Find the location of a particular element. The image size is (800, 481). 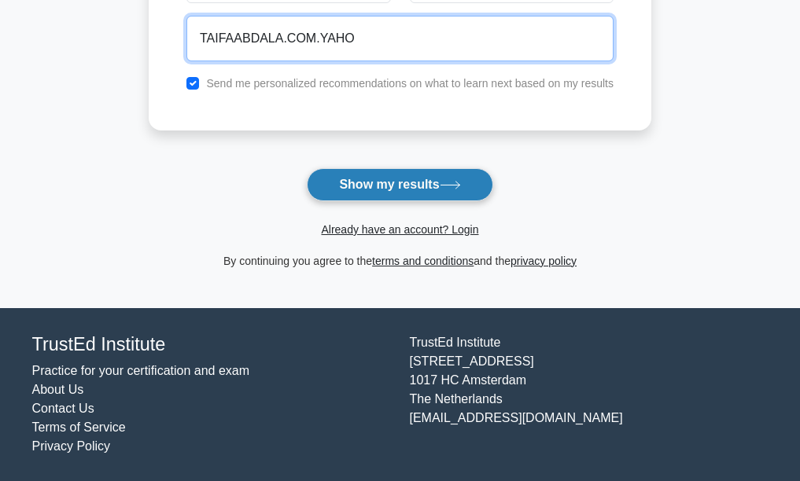

a: privacy policy is located at coordinates (543, 261).